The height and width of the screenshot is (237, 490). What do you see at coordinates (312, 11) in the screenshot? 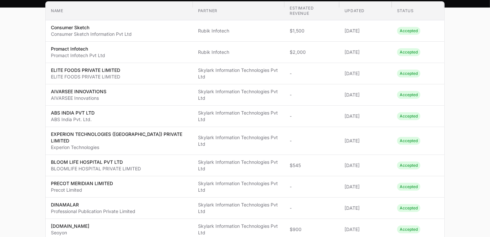
I see `th: Estimated revenue` at bounding box center [312, 11].